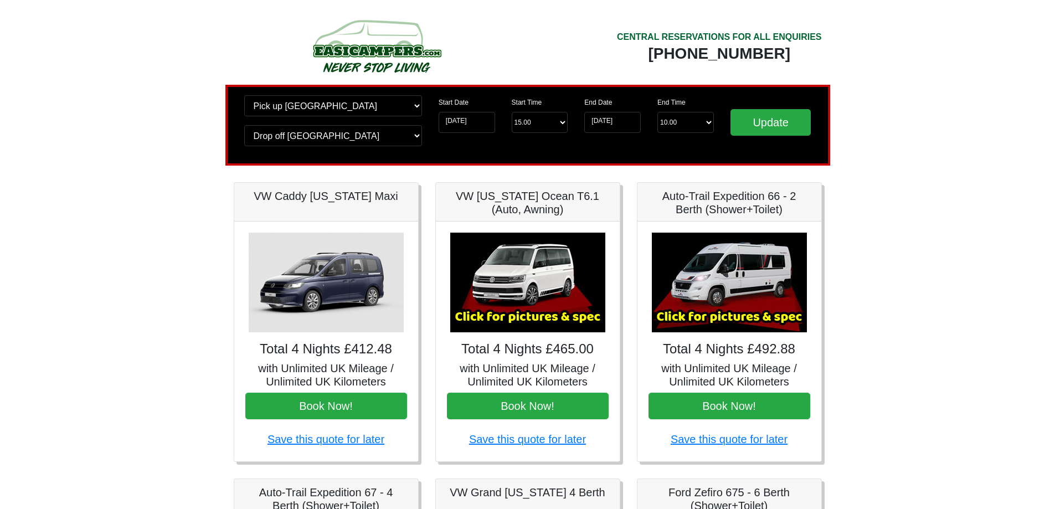  What do you see at coordinates (326, 282) in the screenshot?
I see `img: VW Caddy California Maxi` at bounding box center [326, 282].